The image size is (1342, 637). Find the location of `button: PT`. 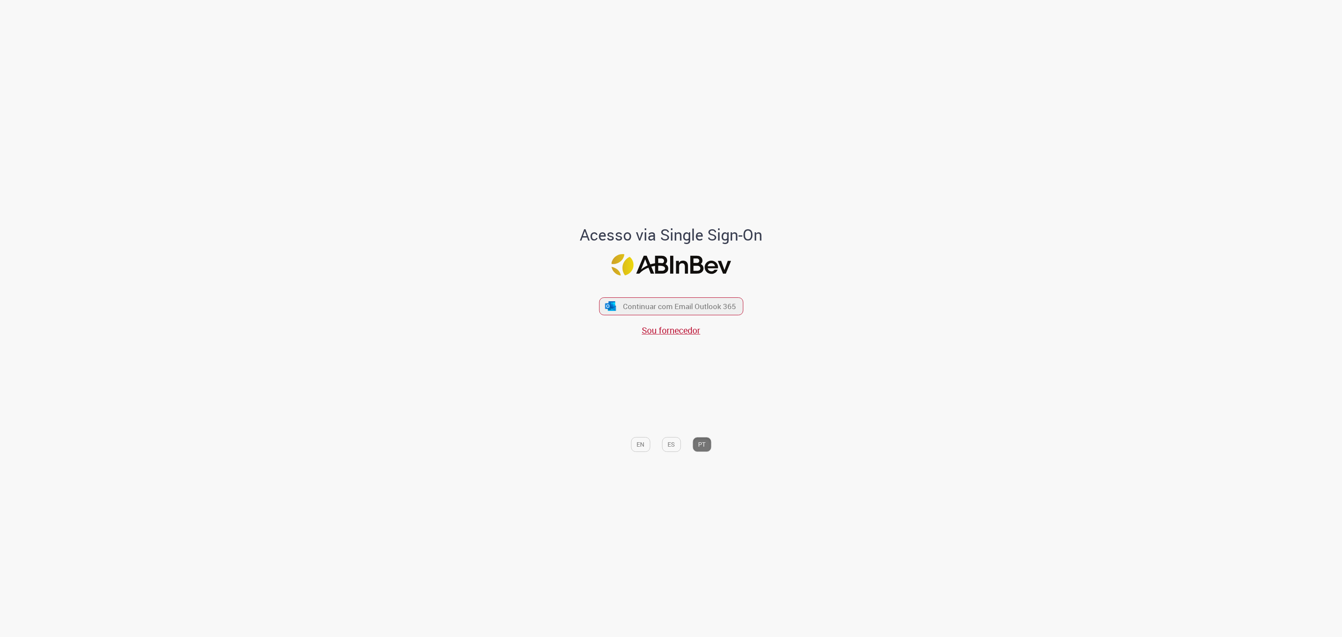

button: PT is located at coordinates (702, 445).